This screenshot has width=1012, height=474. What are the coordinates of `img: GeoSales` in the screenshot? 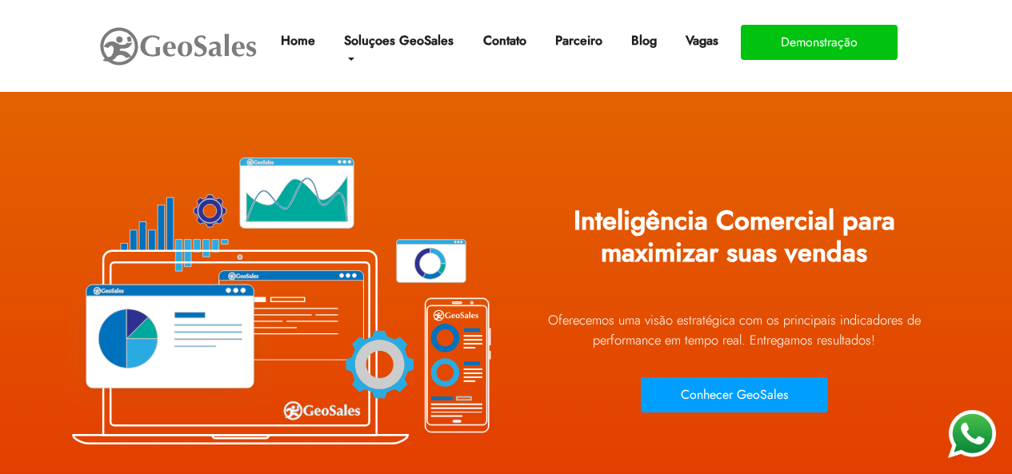 It's located at (178, 46).